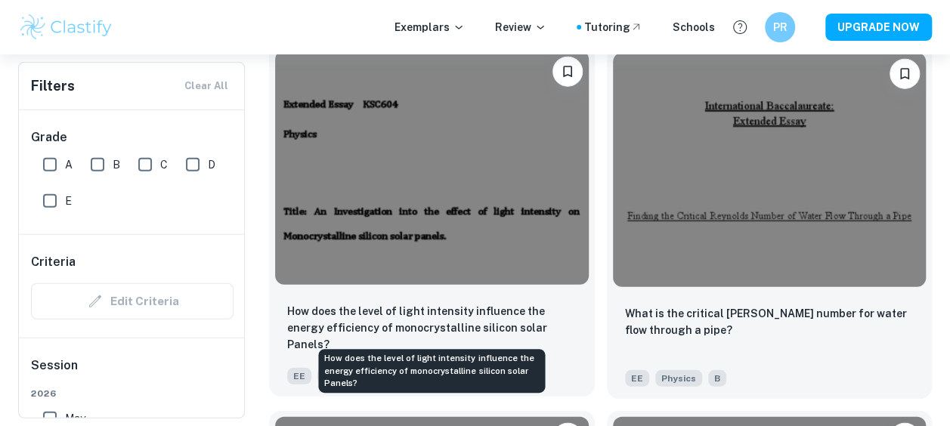 This screenshot has height=426, width=950. Describe the element at coordinates (780, 27) in the screenshot. I see `h6: PR` at that location.